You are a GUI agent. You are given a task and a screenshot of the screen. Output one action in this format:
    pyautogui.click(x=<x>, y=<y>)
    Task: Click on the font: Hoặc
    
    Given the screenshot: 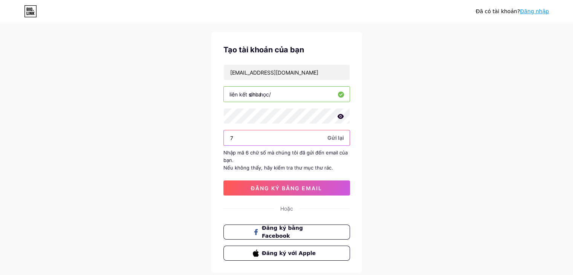 What is the action you would take?
    pyautogui.click(x=287, y=208)
    